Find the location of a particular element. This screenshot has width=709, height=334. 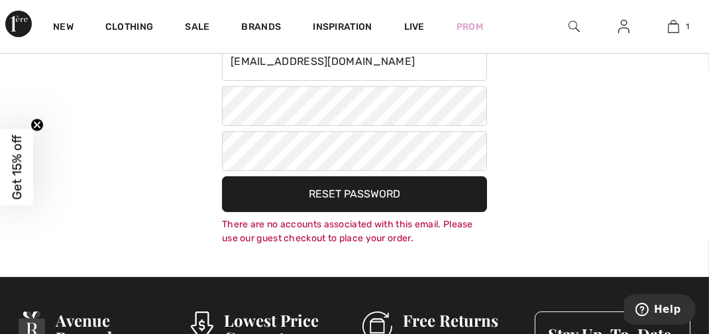

a: Clothing is located at coordinates (129, 28).